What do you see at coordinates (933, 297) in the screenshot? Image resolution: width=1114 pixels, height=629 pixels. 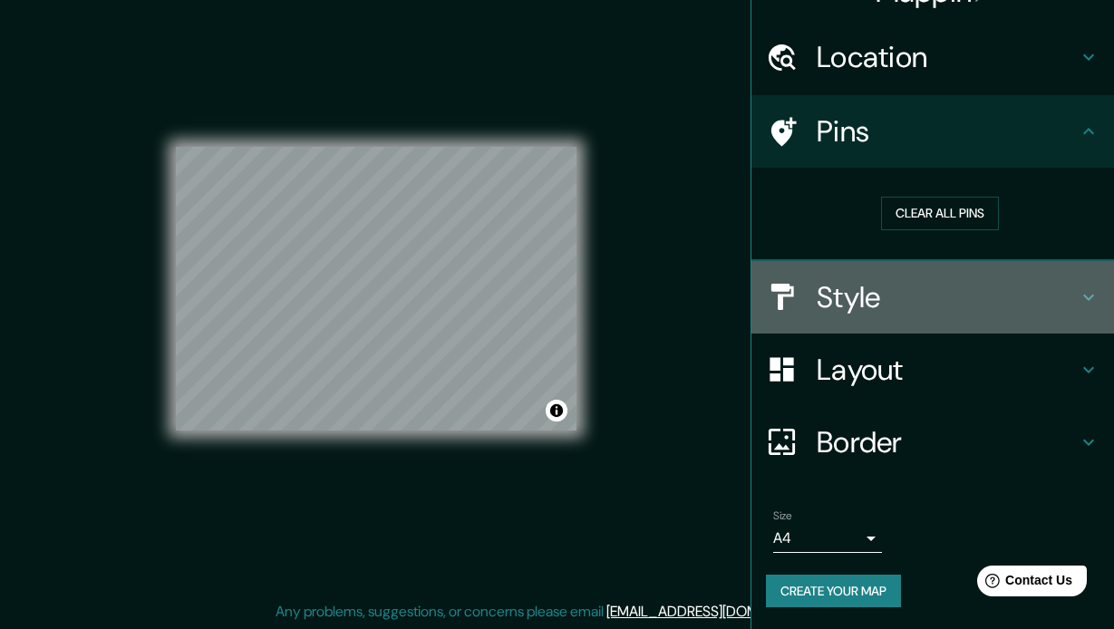 I see `div: Style` at bounding box center [933, 297].